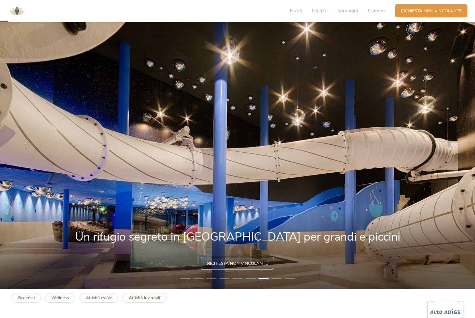 The width and height of the screenshot is (475, 318). Describe the element at coordinates (144, 298) in the screenshot. I see `a: Attività invernali` at that location.